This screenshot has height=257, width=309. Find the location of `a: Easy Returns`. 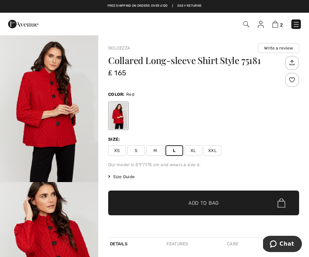

a: Easy Returns is located at coordinates (190, 6).